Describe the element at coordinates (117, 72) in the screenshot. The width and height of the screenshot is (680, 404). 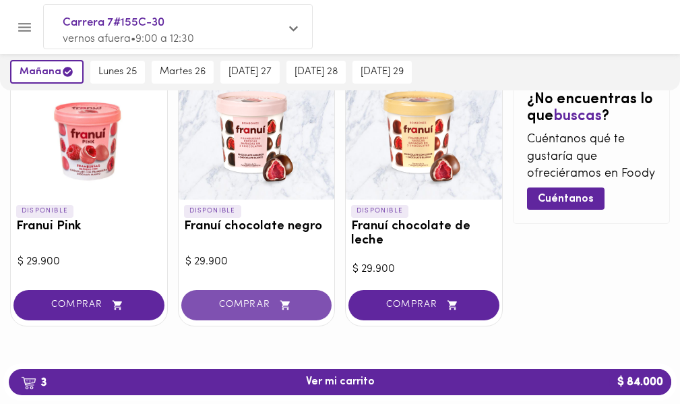
I see `span: lunes 25` at that location.